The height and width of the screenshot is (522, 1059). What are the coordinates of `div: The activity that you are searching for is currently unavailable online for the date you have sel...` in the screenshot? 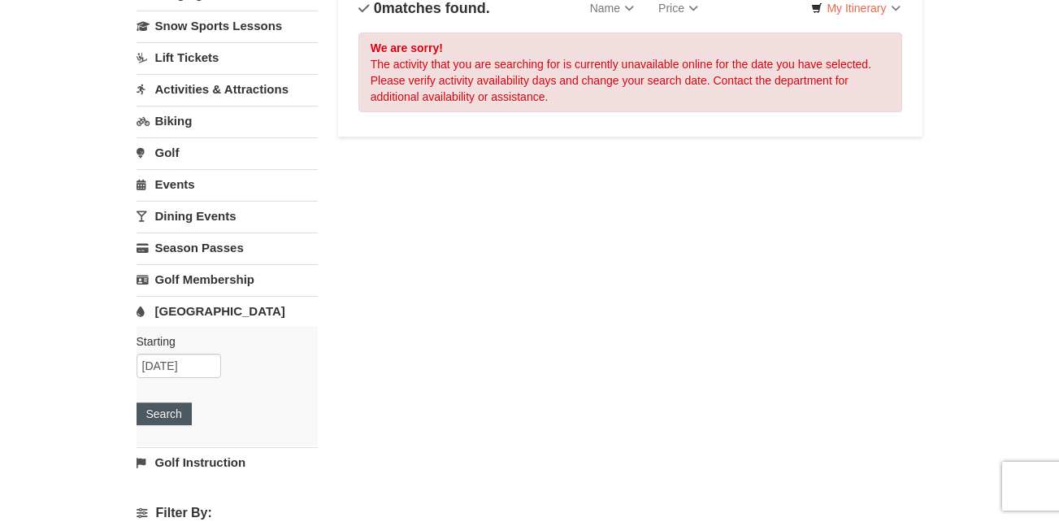 It's located at (631, 72).